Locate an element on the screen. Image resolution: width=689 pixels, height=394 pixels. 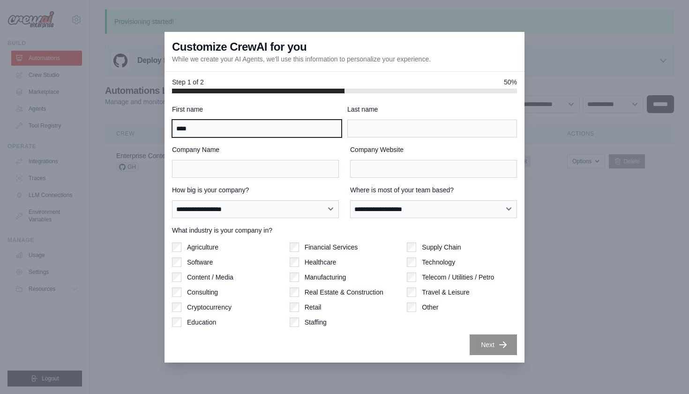
span: Step 1 of 2 is located at coordinates (188, 82).